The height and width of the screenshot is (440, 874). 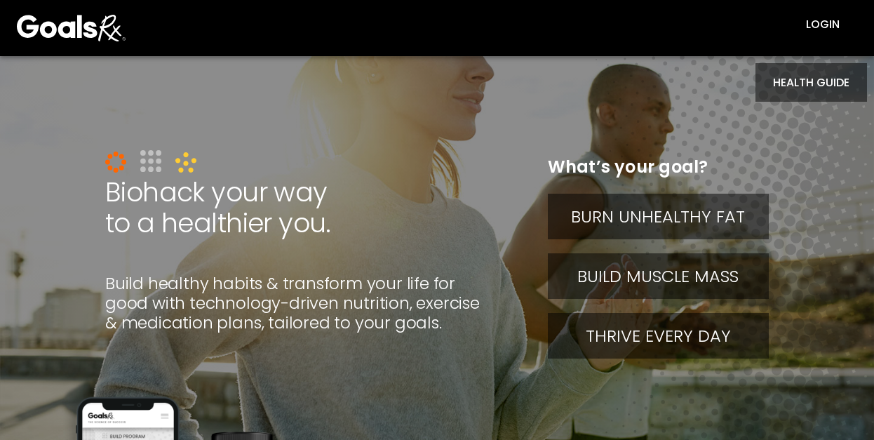 What do you see at coordinates (658, 276) in the screenshot?
I see `button: Build muscle mass` at bounding box center [658, 276].